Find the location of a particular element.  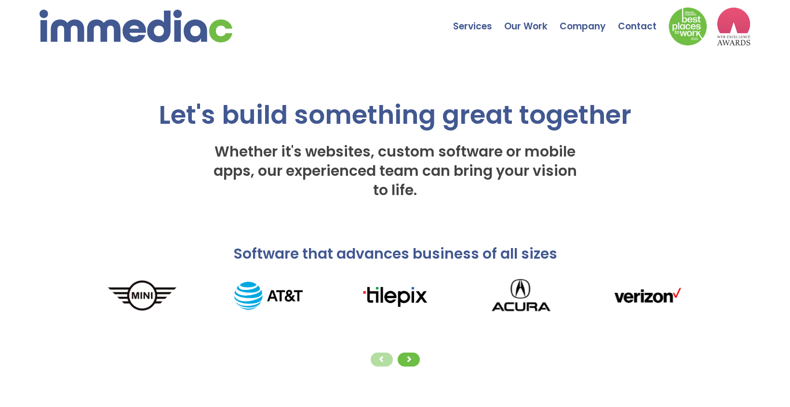

img: immediac is located at coordinates (136, 26).